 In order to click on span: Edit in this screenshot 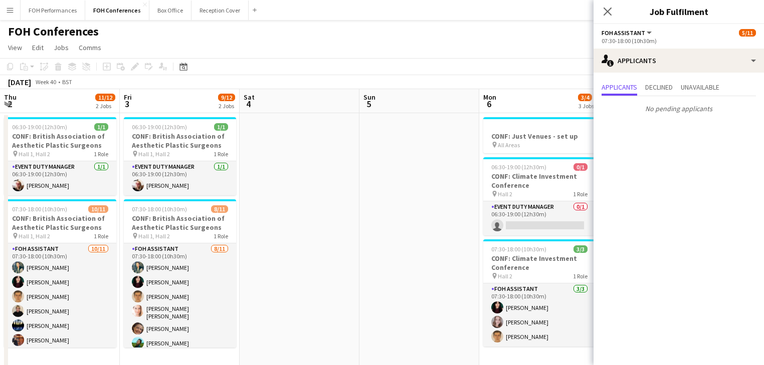, I will do `click(38, 48)`.